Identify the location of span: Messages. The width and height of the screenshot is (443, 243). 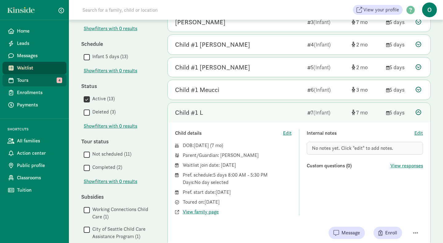
(39, 56).